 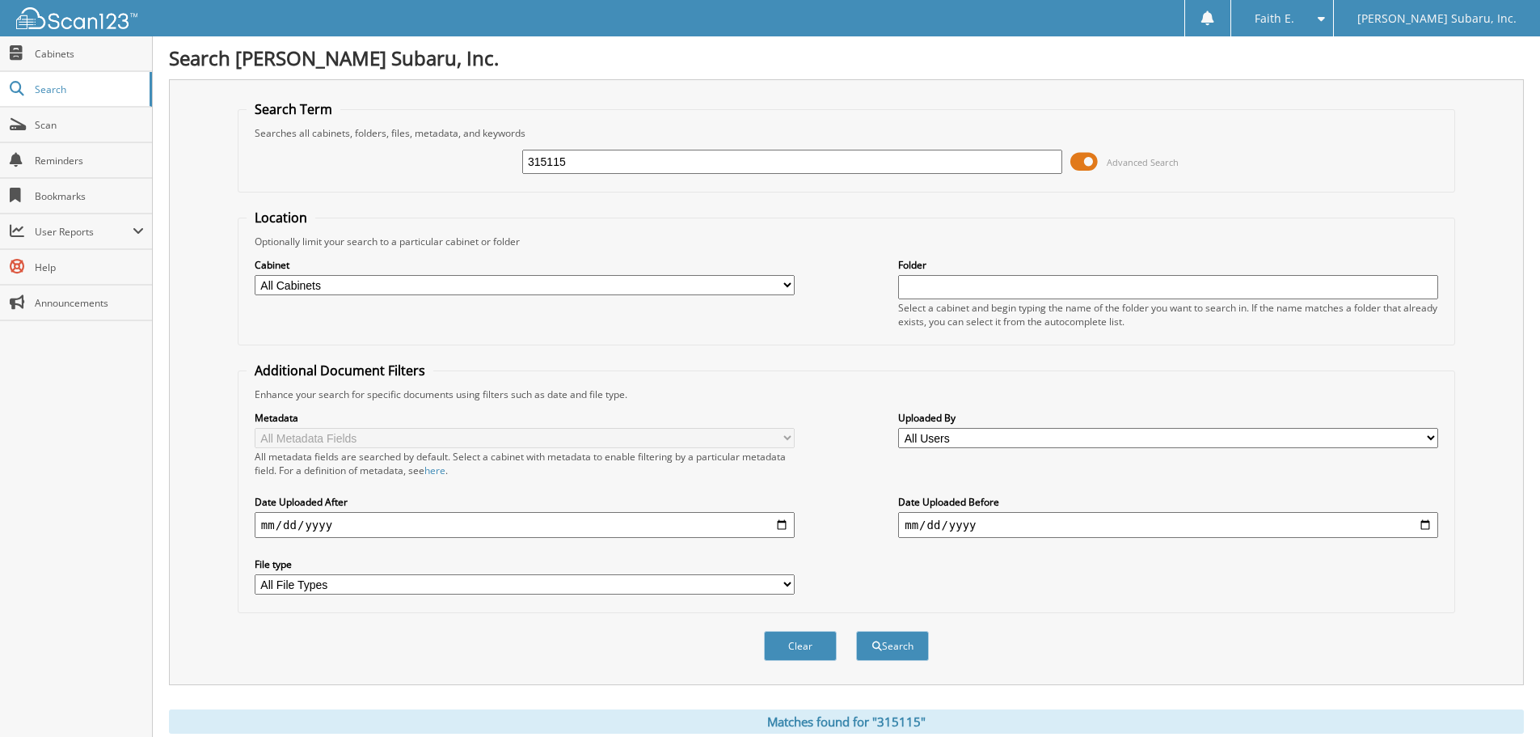 What do you see at coordinates (77, 18) in the screenshot?
I see `img: scan123-logo-white.svg` at bounding box center [77, 18].